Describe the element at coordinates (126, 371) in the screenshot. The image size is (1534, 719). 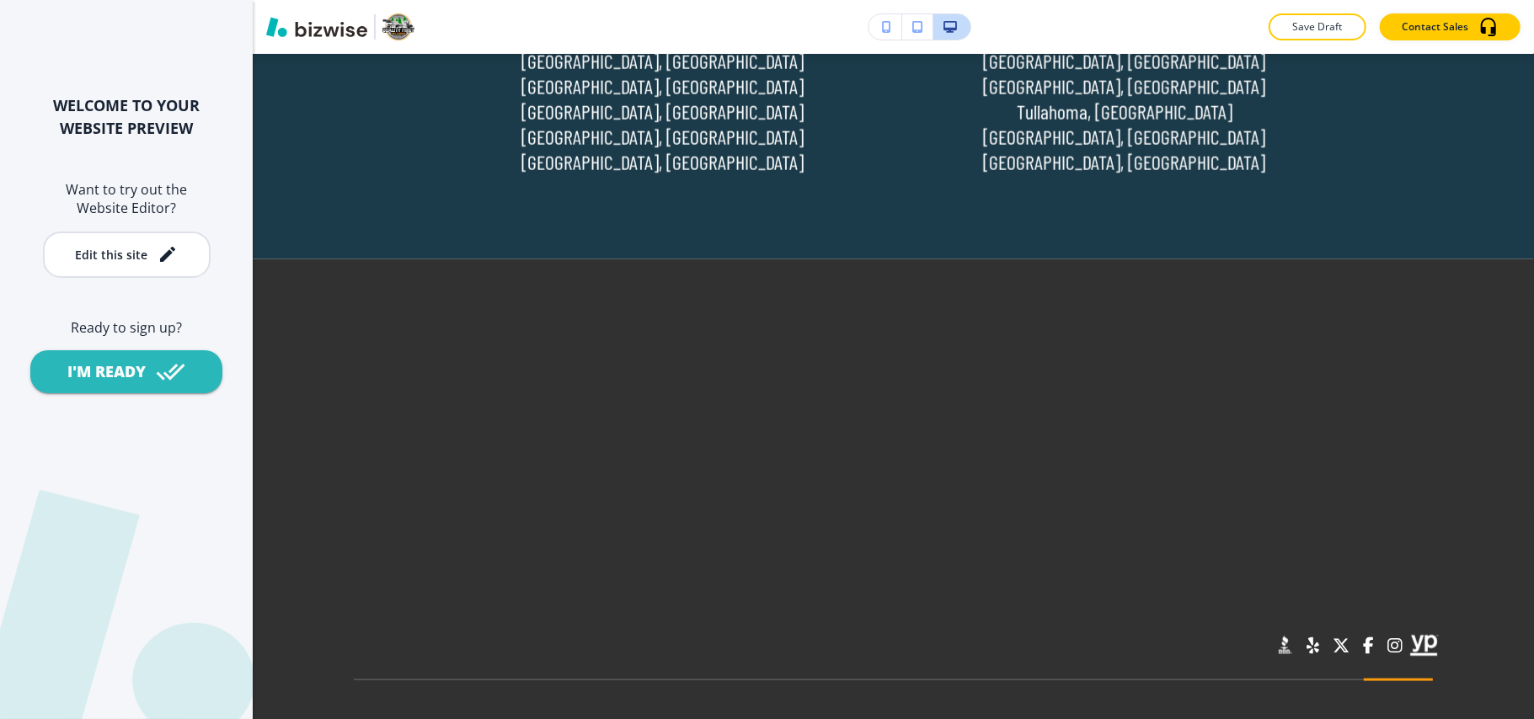
I see `button: I'M READY` at that location.